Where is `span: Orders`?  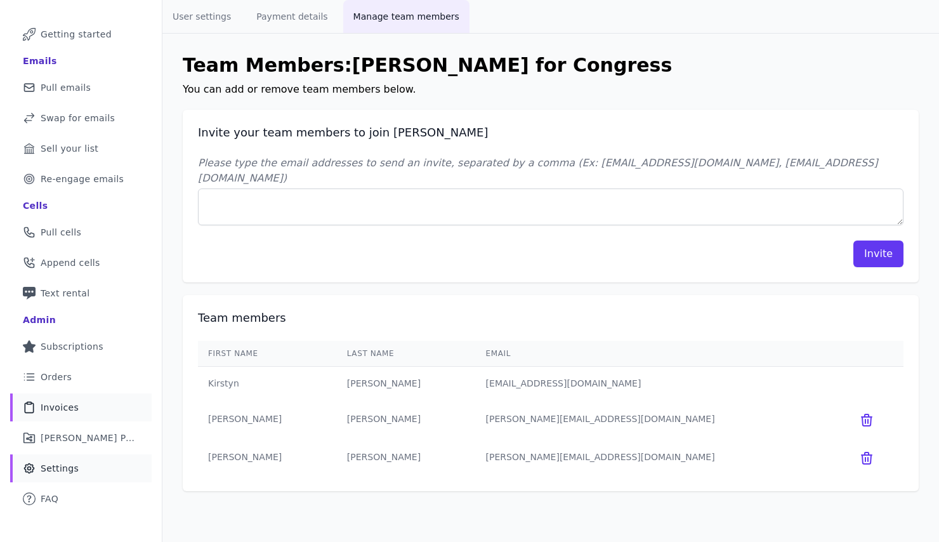
span: Orders is located at coordinates (56, 377).